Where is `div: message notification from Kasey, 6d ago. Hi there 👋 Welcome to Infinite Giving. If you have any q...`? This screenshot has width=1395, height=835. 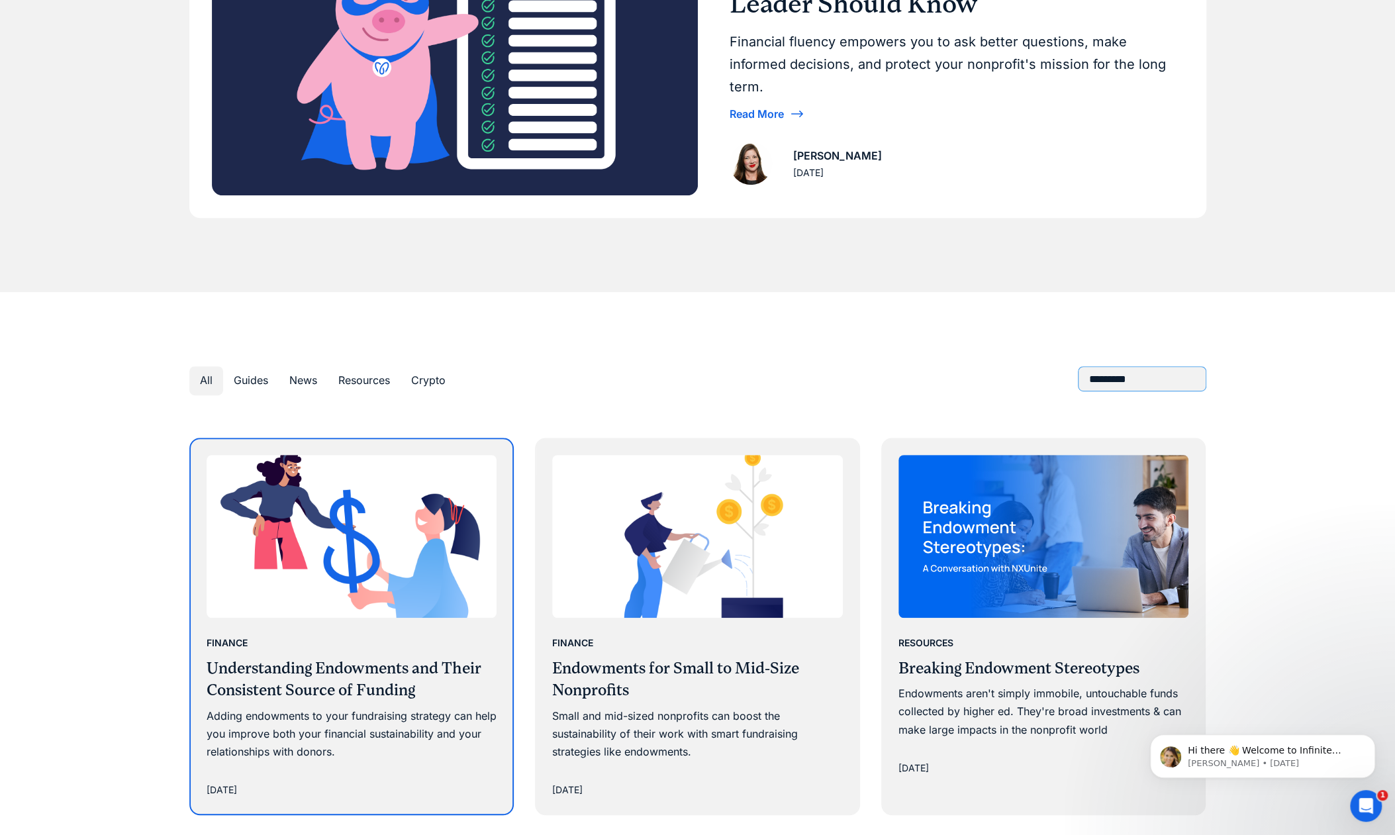
div: message notification from Kasey, 6d ago. Hi there 👋 Welcome to Infinite Giving. If you have any q... is located at coordinates (132, 50).